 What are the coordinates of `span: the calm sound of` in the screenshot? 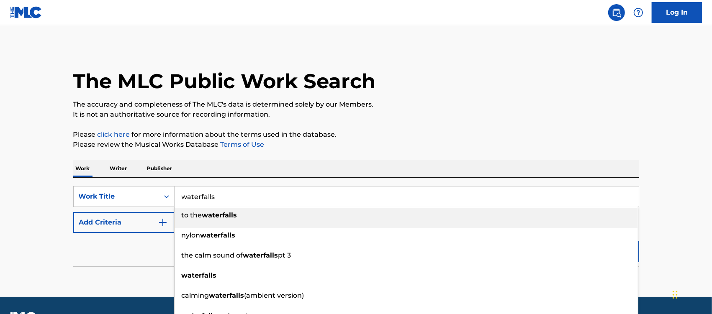 It's located at (212, 255).